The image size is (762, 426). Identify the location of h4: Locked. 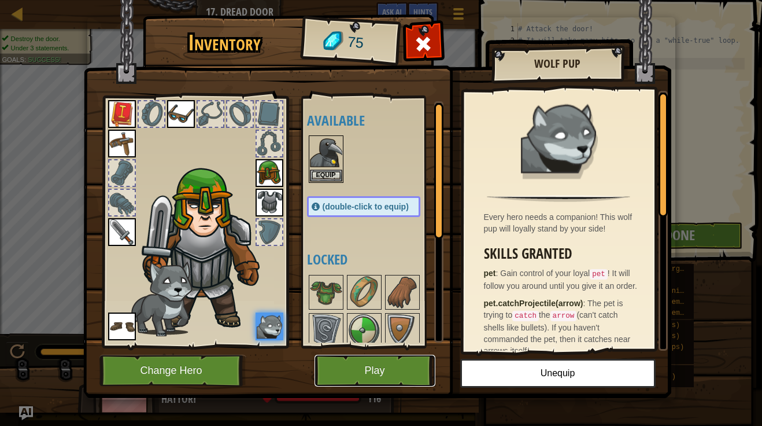
(375, 259).